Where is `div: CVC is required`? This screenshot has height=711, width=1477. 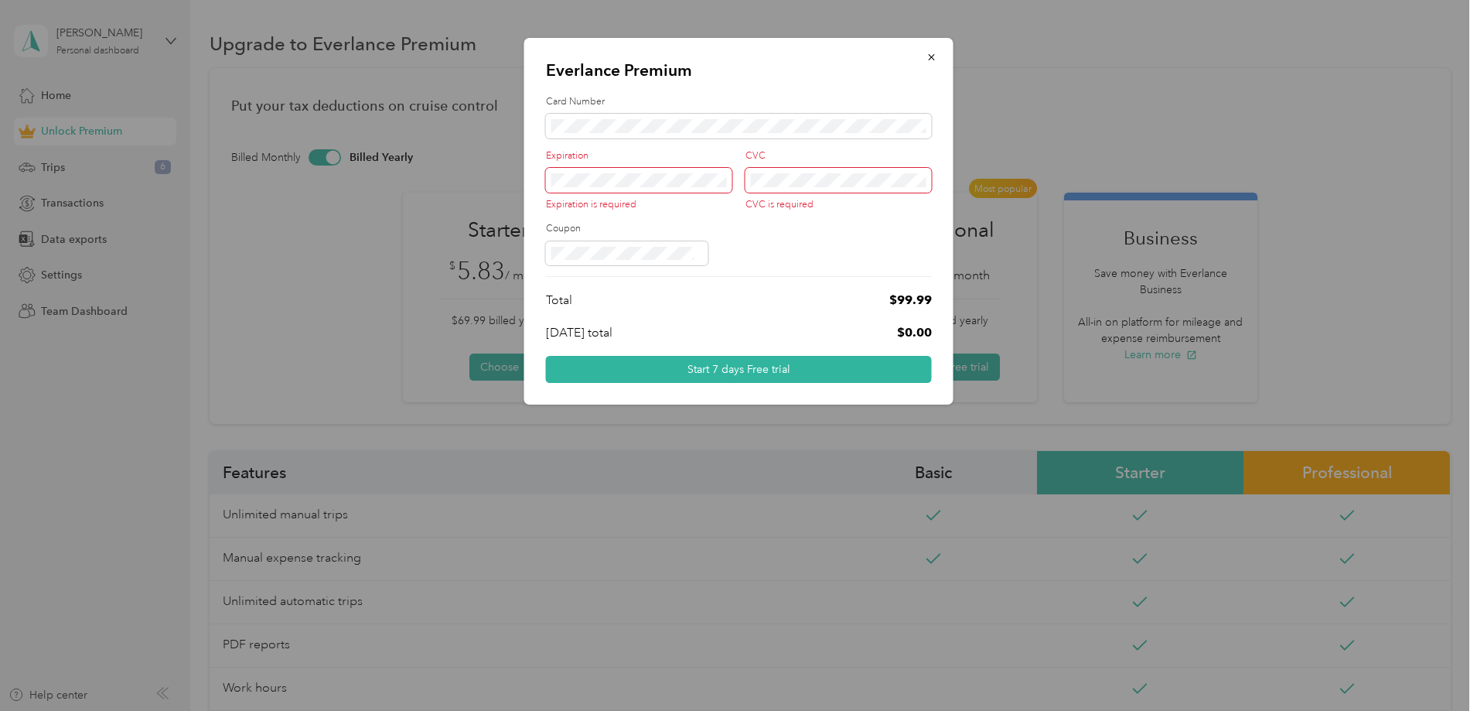 div: CVC is required is located at coordinates (838, 205).